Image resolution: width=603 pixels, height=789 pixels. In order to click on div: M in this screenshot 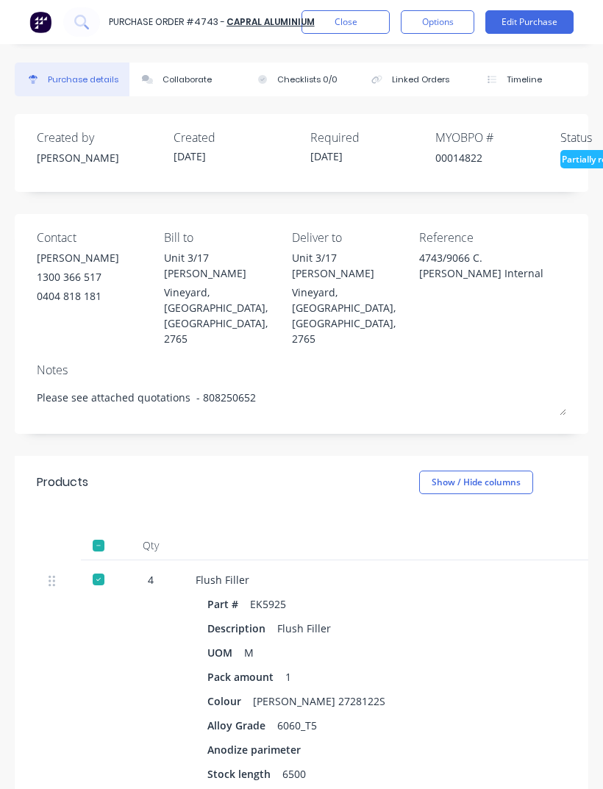, I will do `click(249, 652)`.